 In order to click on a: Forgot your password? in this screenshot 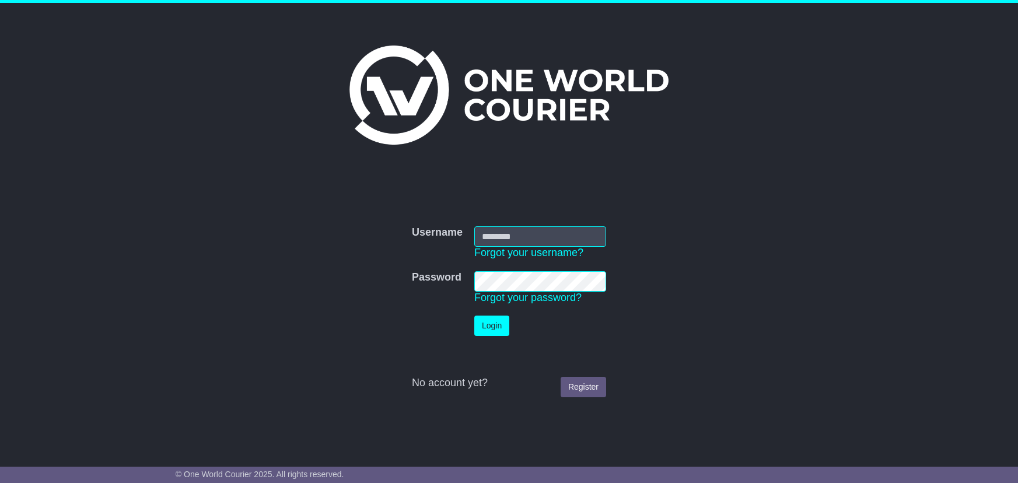, I will do `click(528, 297)`.